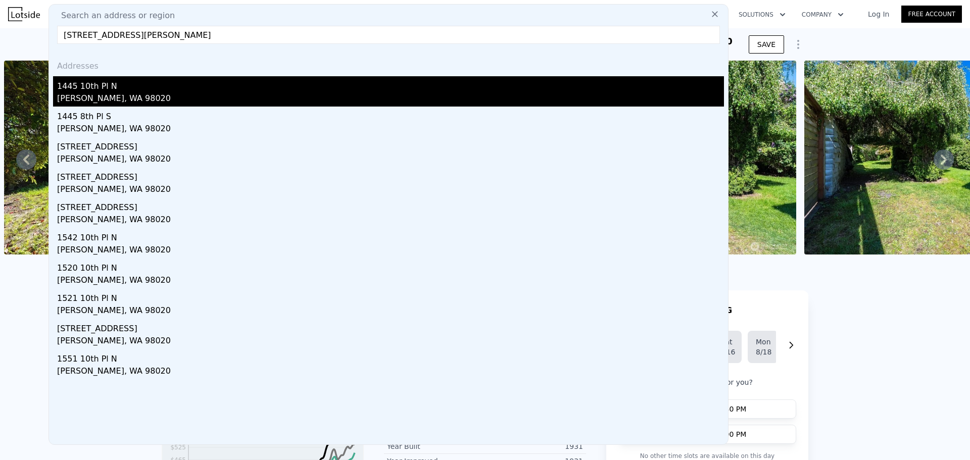 This screenshot has height=460, width=970. Describe the element at coordinates (391, 266) in the screenshot. I see `div: 1520 10th Pl N` at that location.